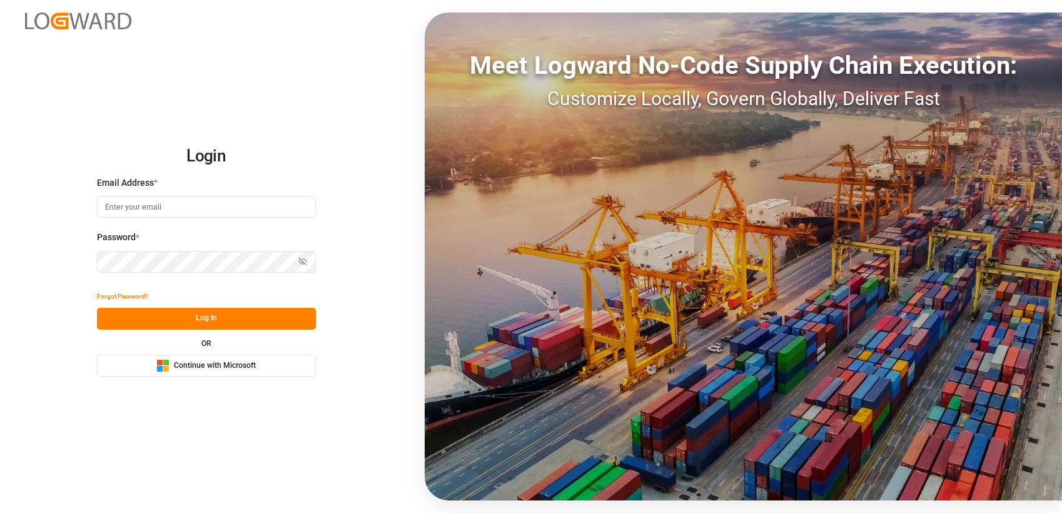  What do you see at coordinates (123, 297) in the screenshot?
I see `button: Forgot Password?` at bounding box center [123, 297].